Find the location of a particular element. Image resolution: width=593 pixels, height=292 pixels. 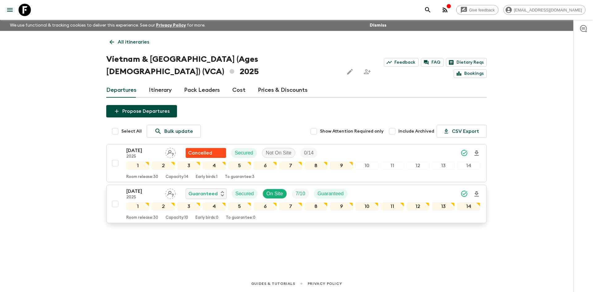

span: Select All is located at coordinates (132, 131).